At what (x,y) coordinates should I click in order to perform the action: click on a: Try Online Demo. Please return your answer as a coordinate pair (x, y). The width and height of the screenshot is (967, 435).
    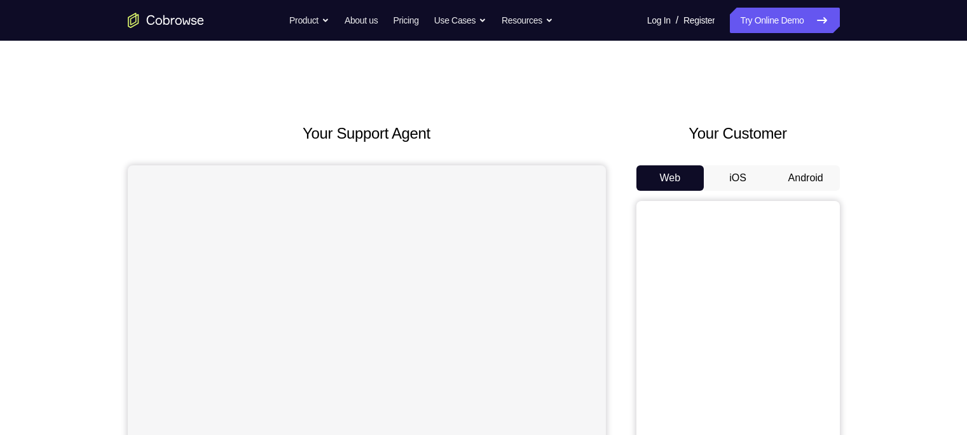
    Looking at the image, I should click on (784, 20).